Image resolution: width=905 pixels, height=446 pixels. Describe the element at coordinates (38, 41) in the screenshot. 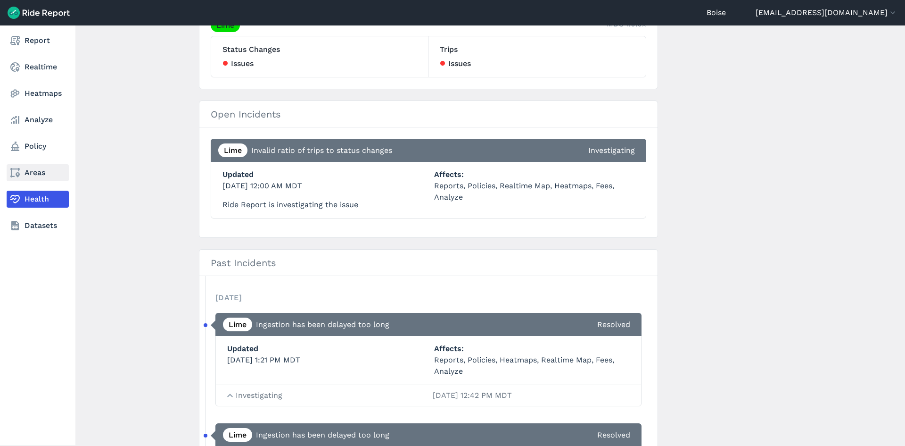

I see `a: Report` at that location.